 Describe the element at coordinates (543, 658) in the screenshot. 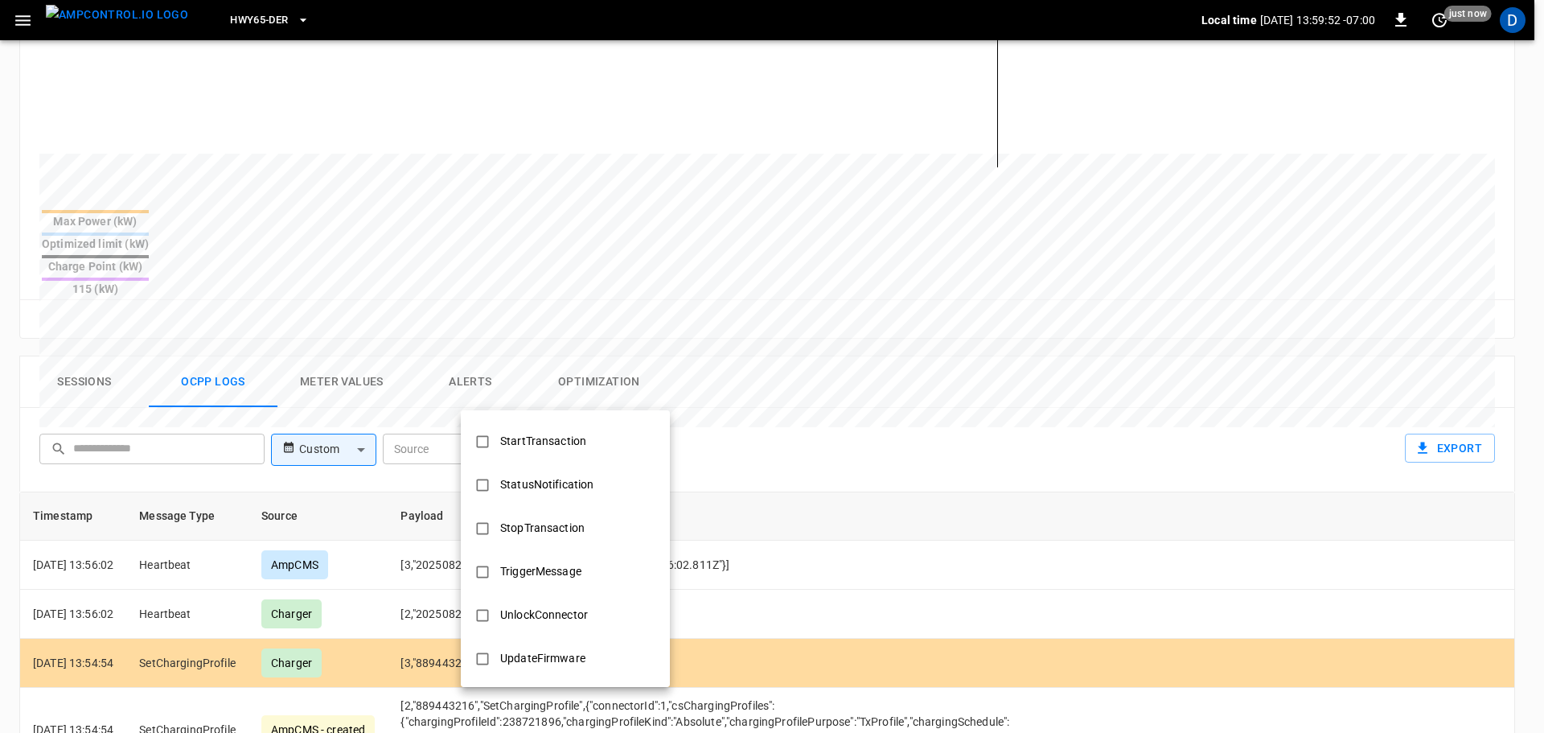

I see `div: UpdateFirmware` at that location.